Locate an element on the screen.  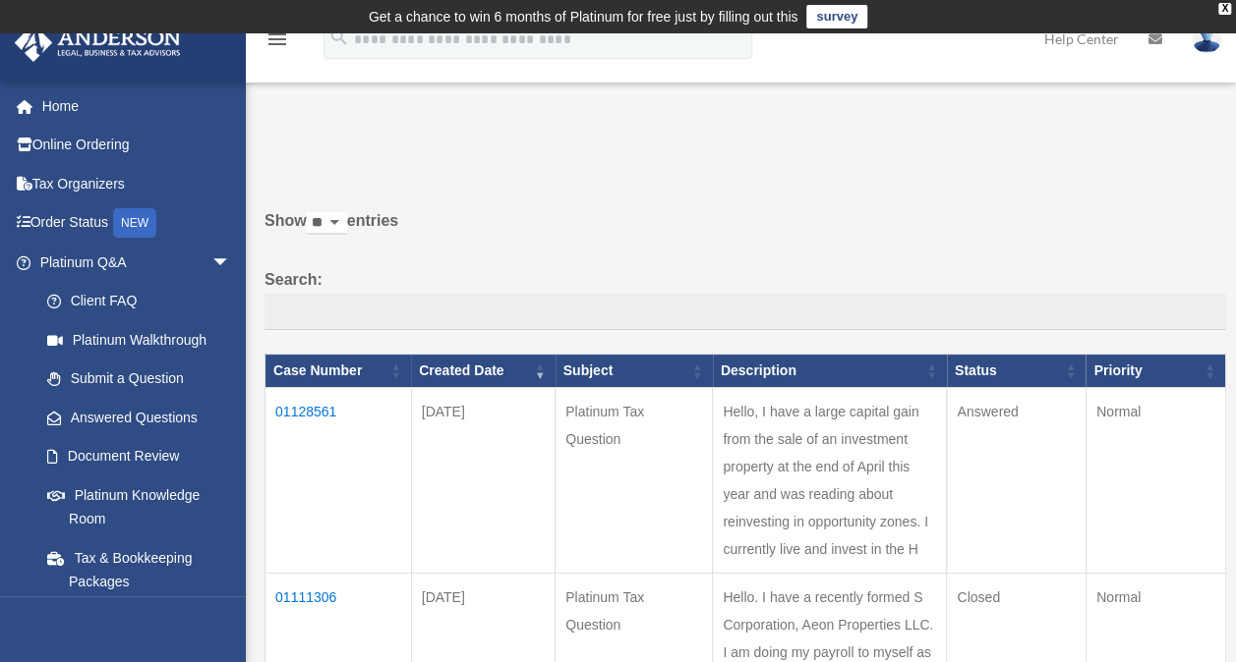
div: NEW is located at coordinates (135, 223).